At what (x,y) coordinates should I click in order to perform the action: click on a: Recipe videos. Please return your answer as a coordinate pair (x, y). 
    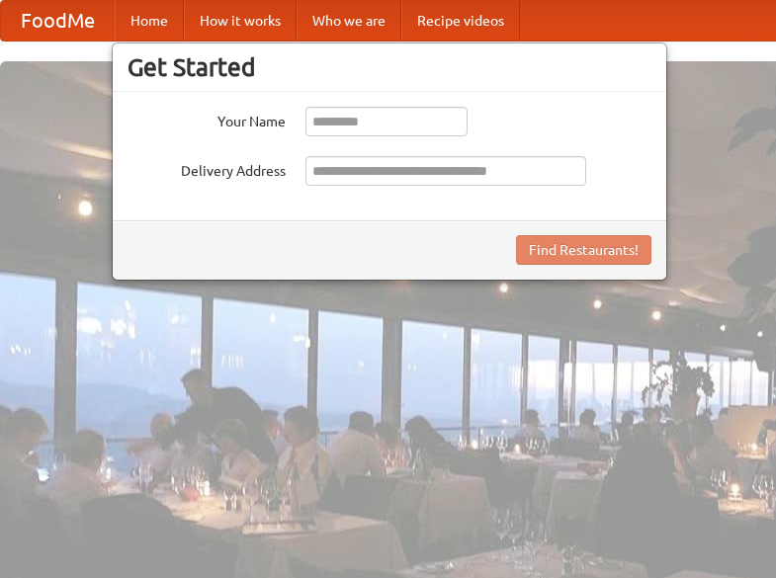
    Looking at the image, I should click on (460, 21).